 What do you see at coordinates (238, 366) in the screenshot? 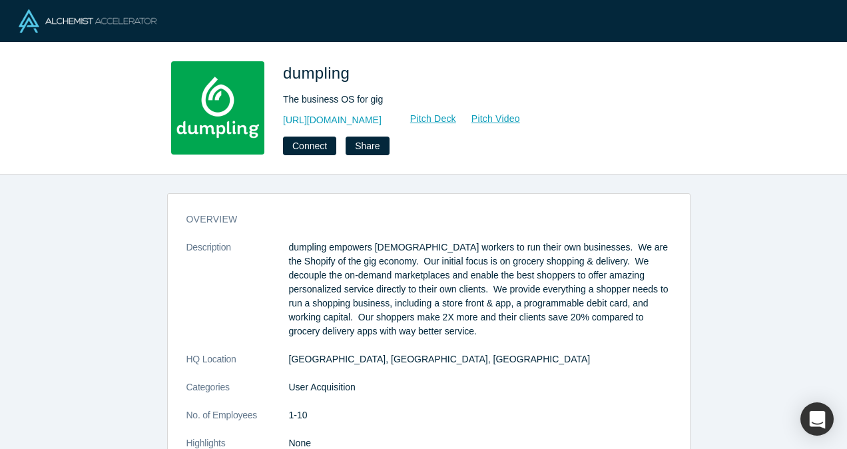
I see `dt: HQ Location` at bounding box center [238, 366].